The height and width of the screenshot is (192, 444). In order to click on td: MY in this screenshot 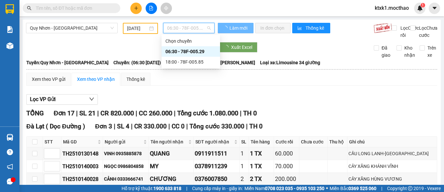, I will do `click(171, 166)`.